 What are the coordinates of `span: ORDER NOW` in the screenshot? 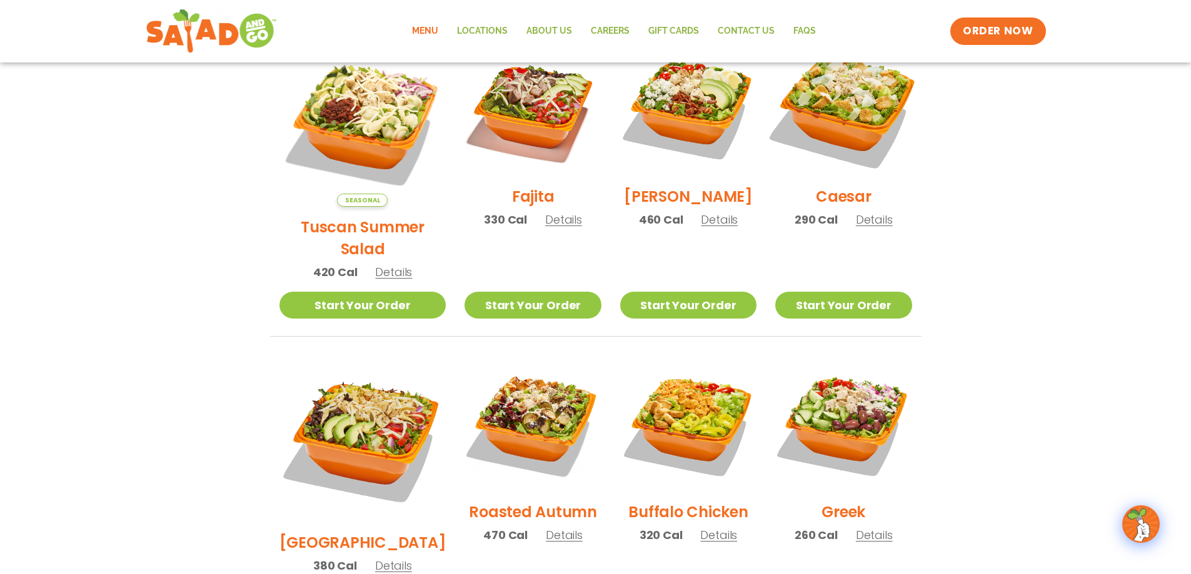 It's located at (997, 31).